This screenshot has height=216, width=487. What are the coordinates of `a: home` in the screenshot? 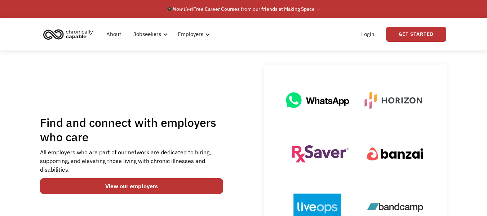 It's located at (70, 34).